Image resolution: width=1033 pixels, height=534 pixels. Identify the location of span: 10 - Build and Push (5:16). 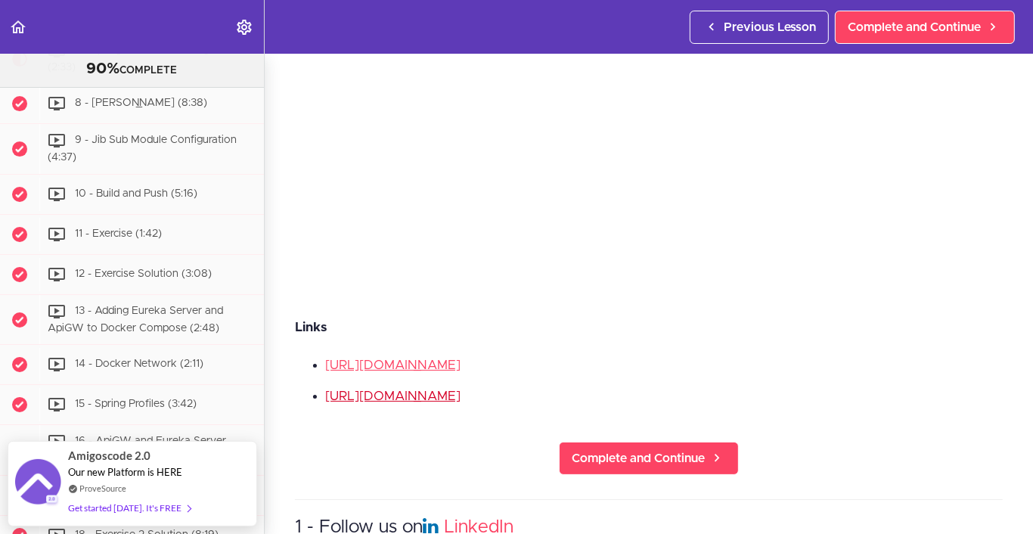
(136, 194).